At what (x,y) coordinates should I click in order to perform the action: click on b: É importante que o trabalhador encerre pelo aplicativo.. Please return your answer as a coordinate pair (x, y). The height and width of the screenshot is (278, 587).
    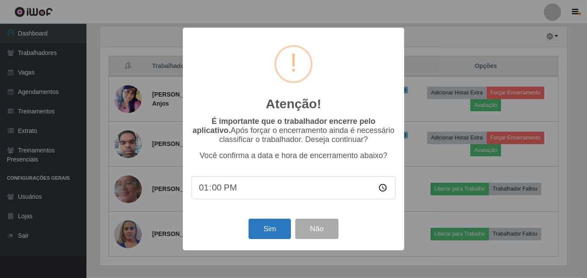
    Looking at the image, I should click on (284, 125).